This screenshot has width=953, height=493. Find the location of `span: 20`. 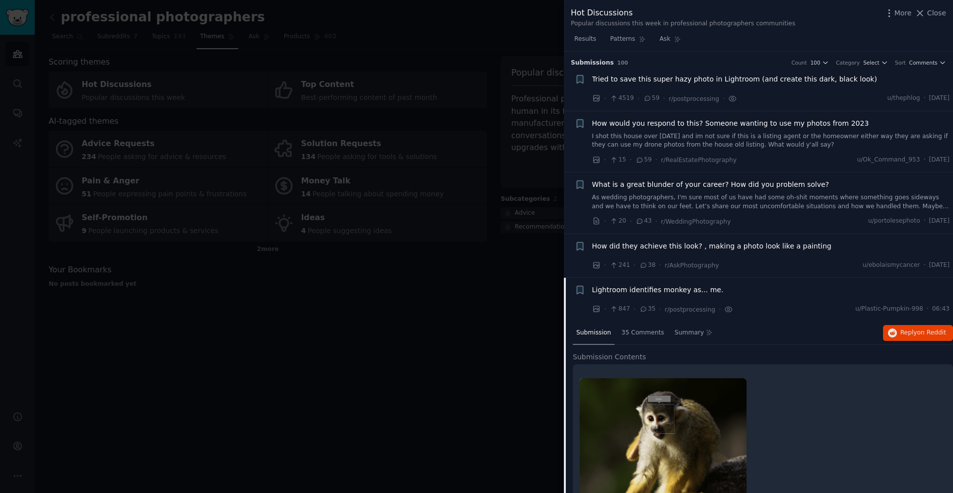

span: 20 is located at coordinates (618, 221).